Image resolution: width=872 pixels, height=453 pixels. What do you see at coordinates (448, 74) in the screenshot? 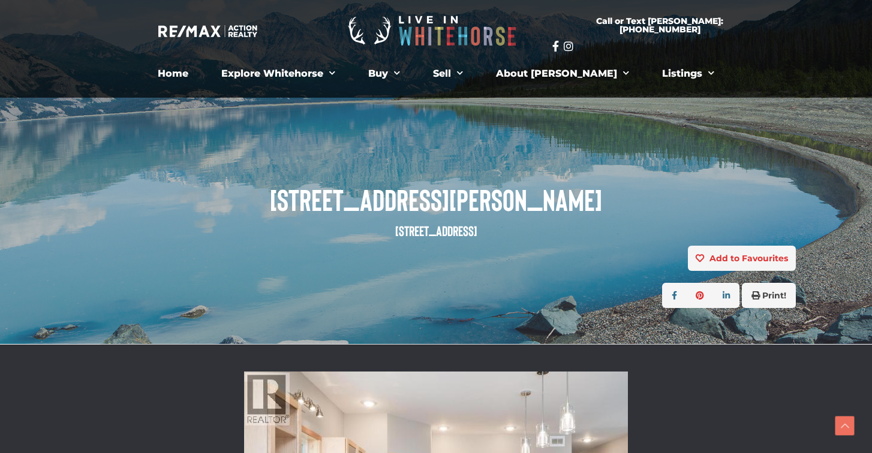
I see `a: Sell` at bounding box center [448, 74].